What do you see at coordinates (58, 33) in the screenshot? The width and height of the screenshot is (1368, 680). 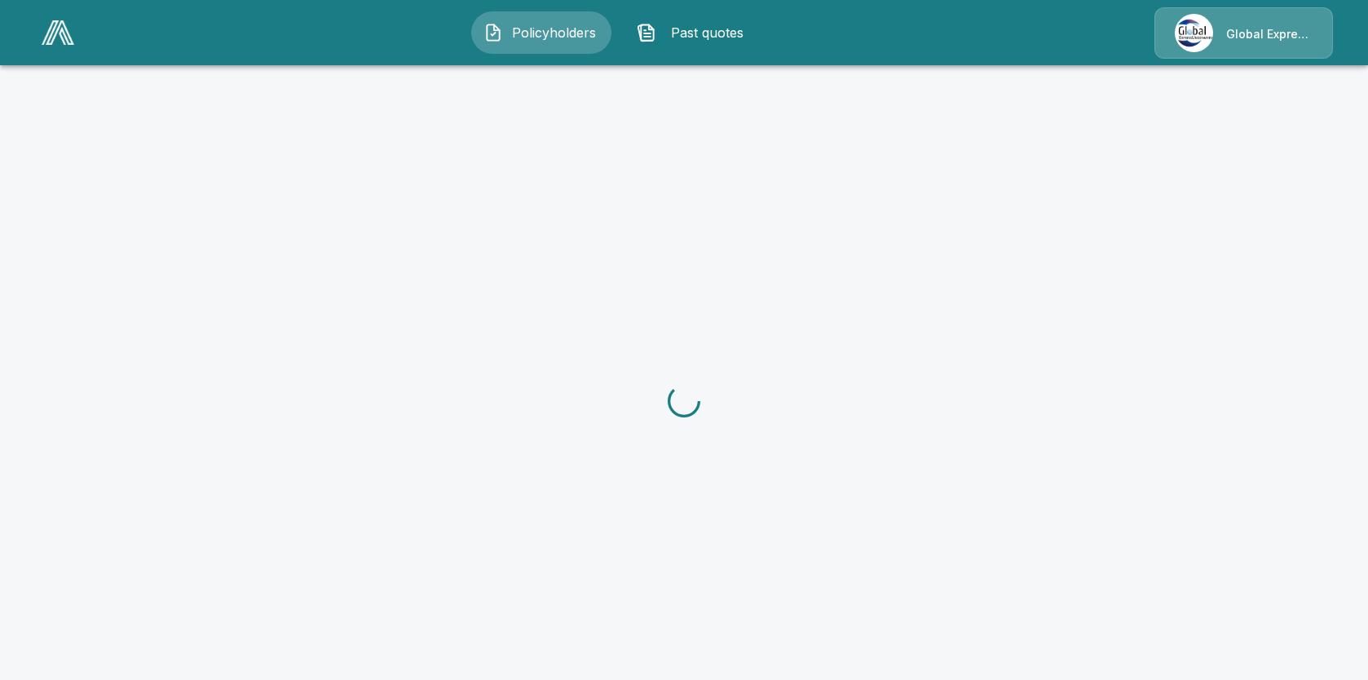 I see `img: AA Logo` at bounding box center [58, 33].